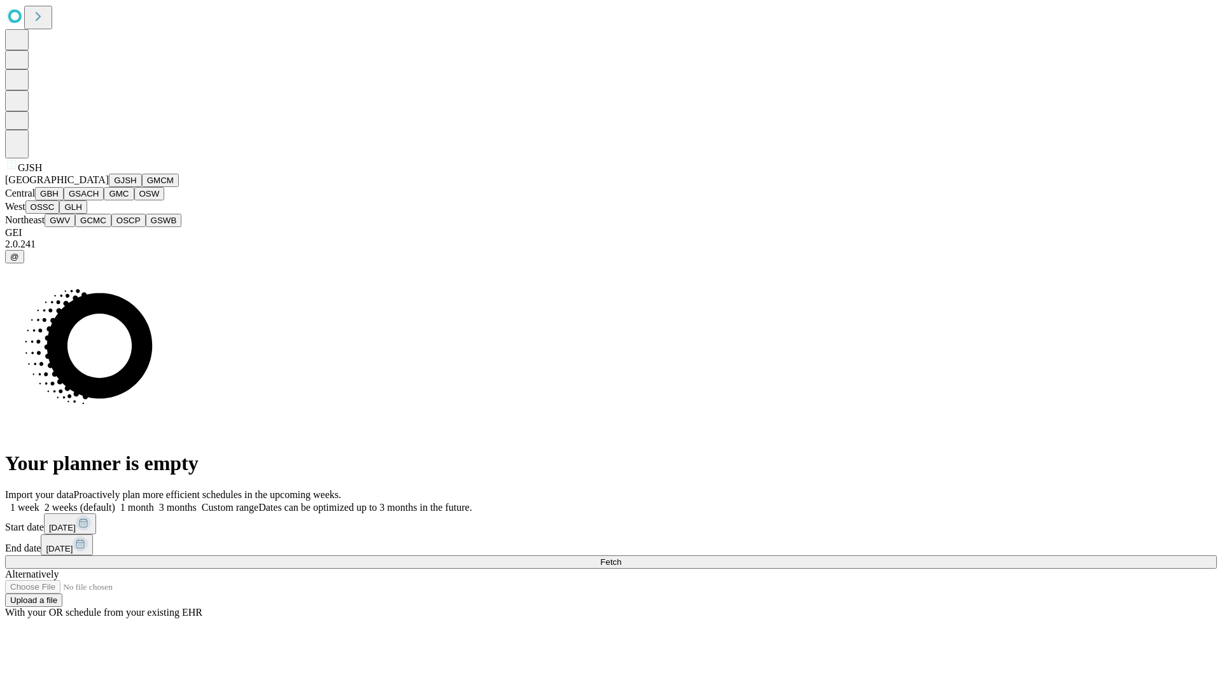  What do you see at coordinates (32, 574) in the screenshot?
I see `span: Alternatively` at bounding box center [32, 574].